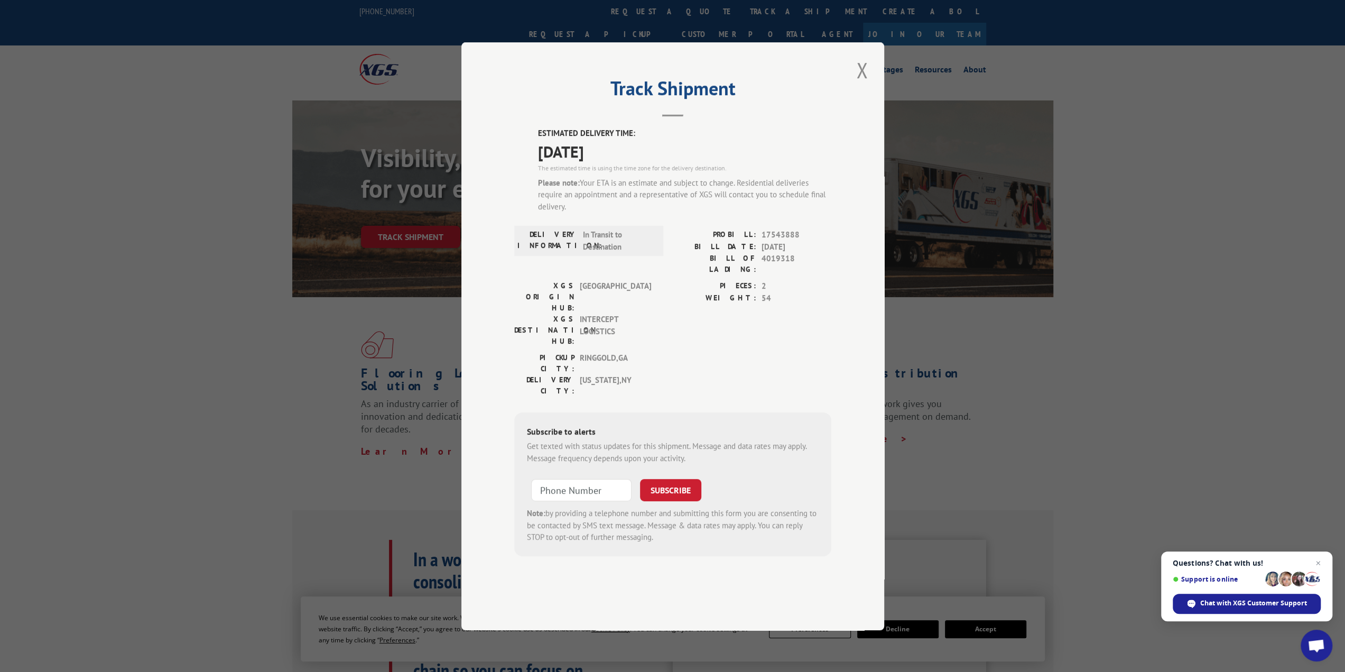 This screenshot has height=672, width=1345. Describe the element at coordinates (615, 330) in the screenshot. I see `span: INTERCEPT LOGISTICS` at that location.